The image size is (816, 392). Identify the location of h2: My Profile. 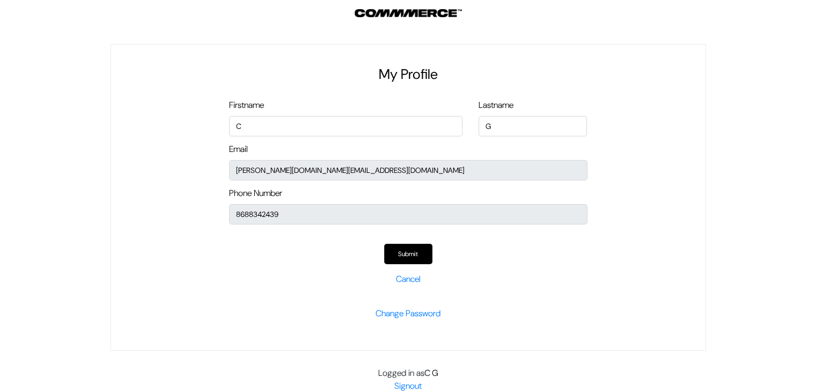
(408, 74).